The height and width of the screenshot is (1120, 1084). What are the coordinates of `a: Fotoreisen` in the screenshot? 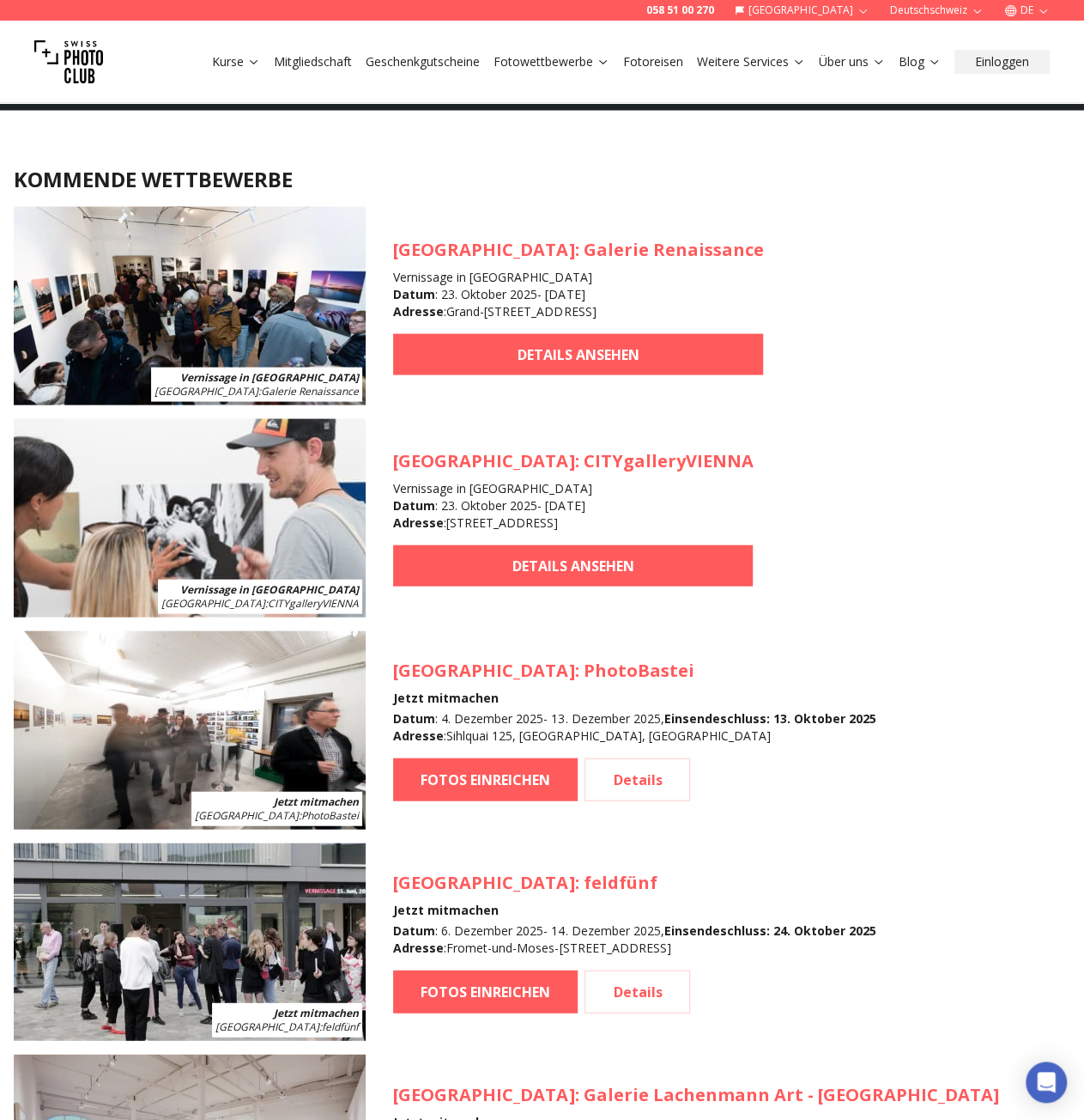 It's located at (653, 62).